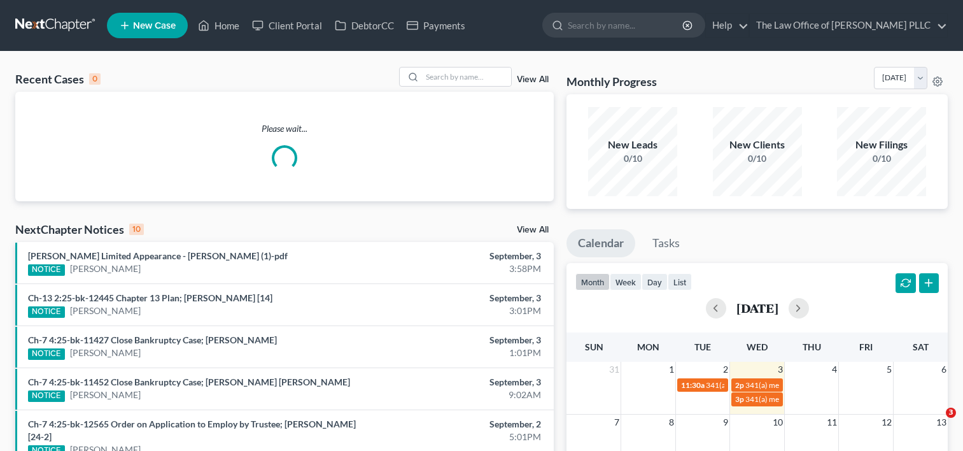 This screenshot has width=963, height=451. What do you see at coordinates (460, 437) in the screenshot?
I see `div: 5:01PM` at bounding box center [460, 437].